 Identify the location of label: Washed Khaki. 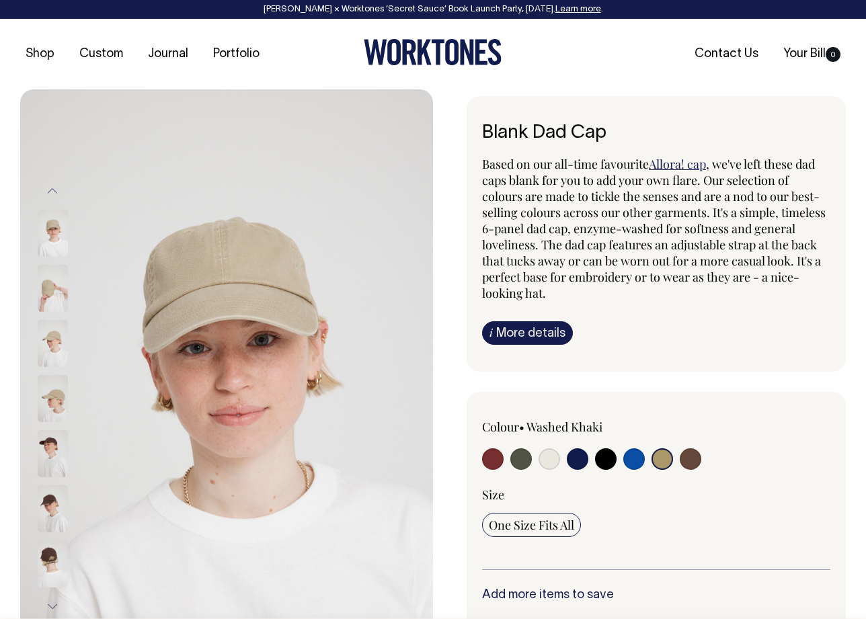
(564, 427).